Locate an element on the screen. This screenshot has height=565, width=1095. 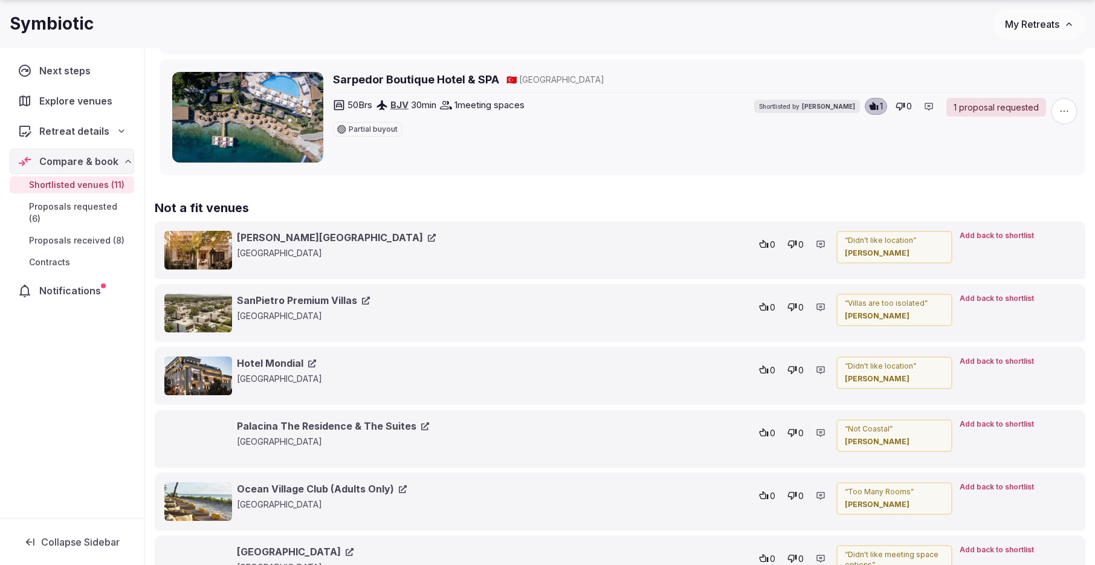
span: Collapse Sidebar is located at coordinates (80, 542).